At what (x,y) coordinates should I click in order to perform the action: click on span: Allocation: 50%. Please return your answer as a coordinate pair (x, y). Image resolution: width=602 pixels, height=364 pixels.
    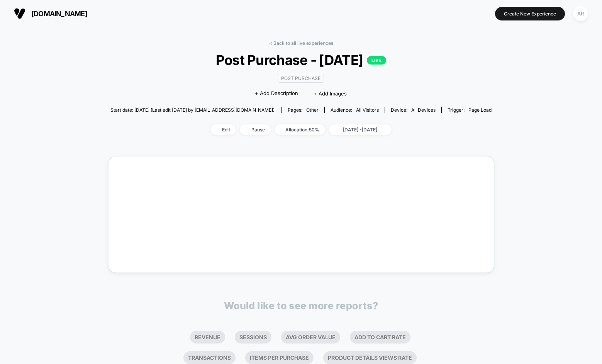
    Looking at the image, I should click on (300, 129).